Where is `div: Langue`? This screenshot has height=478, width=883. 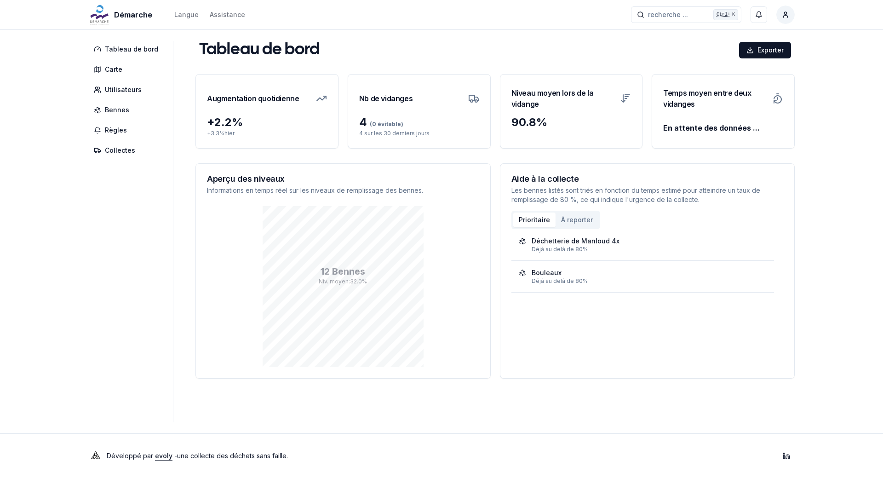
div: Langue is located at coordinates (186, 15).